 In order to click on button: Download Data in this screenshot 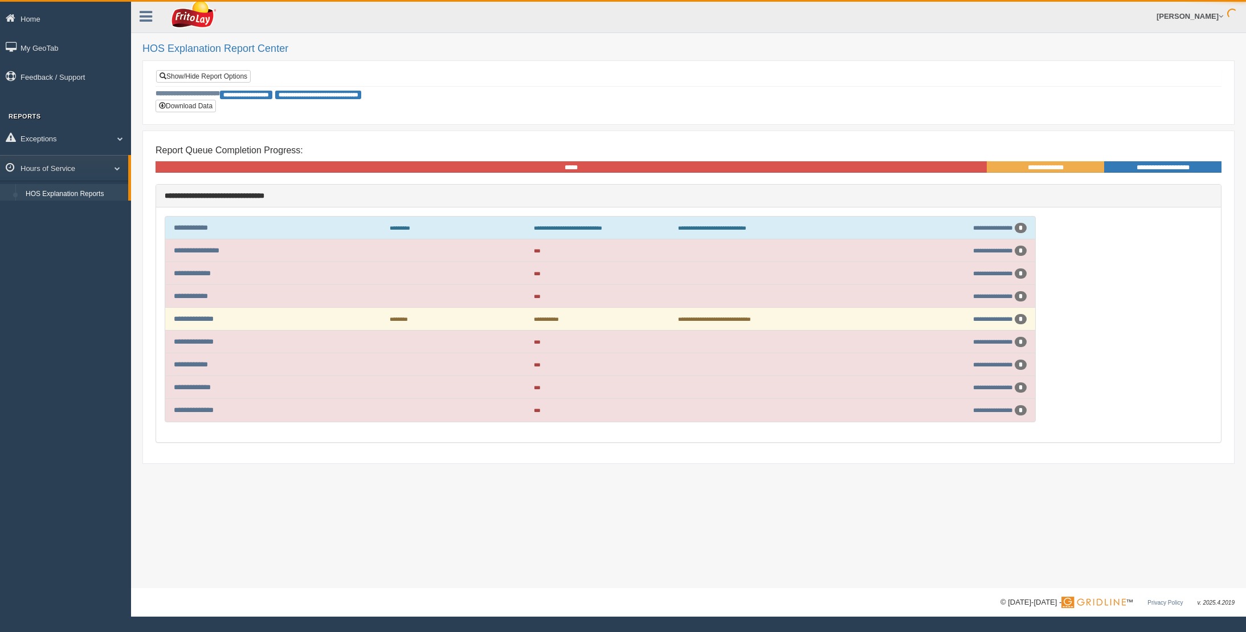, I will do `click(186, 106)`.